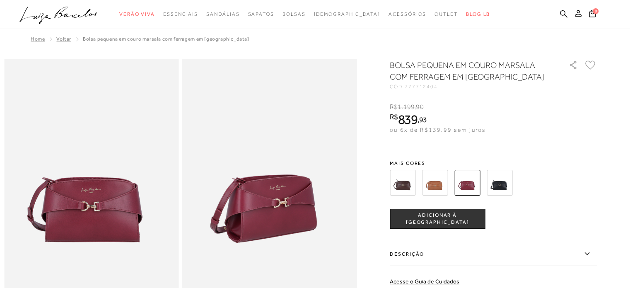 This screenshot has width=630, height=288. I want to click on span: Verão Viva, so click(137, 14).